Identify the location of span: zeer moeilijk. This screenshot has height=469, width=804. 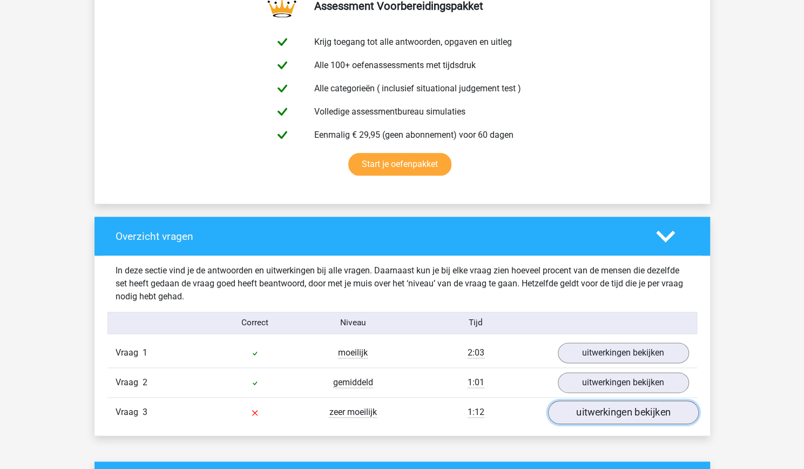
(353, 412).